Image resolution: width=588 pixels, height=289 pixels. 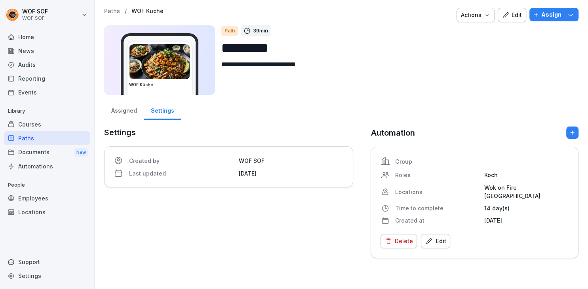 What do you see at coordinates (47, 92) in the screenshot?
I see `div: Events` at bounding box center [47, 92].